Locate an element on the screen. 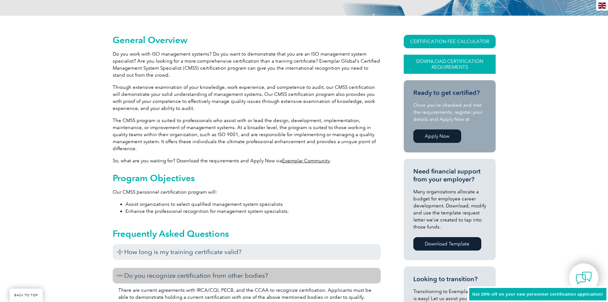 The image size is (608, 302). p: The CMSS program is suited to professionals who assist with or lead the design, development, impl... is located at coordinates (247, 134).